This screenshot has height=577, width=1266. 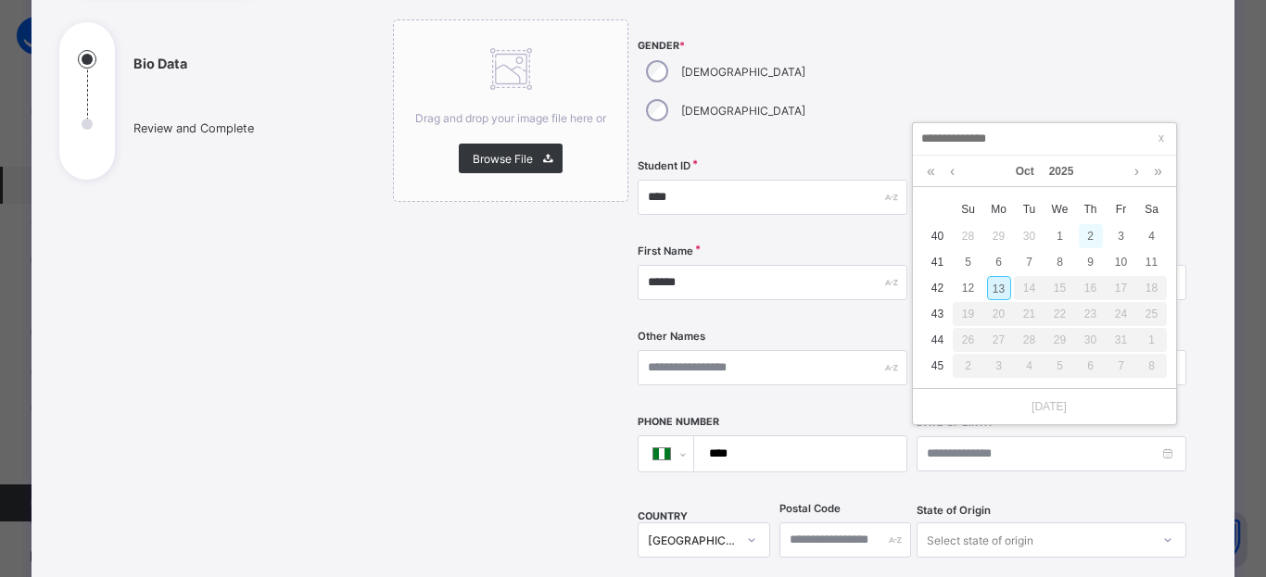 What do you see at coordinates (1059, 314) in the screenshot?
I see `td: October 22, 2025` at bounding box center [1059, 314].